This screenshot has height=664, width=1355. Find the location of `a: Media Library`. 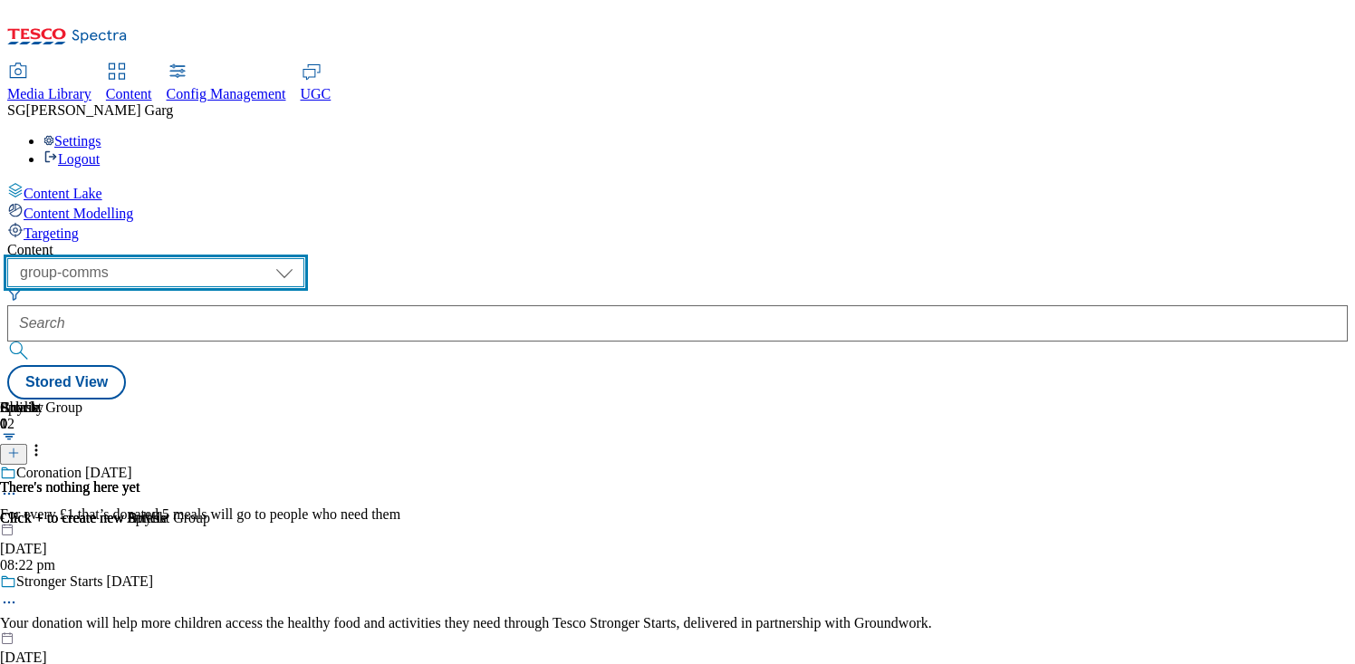

a: Media Library is located at coordinates (49, 83).